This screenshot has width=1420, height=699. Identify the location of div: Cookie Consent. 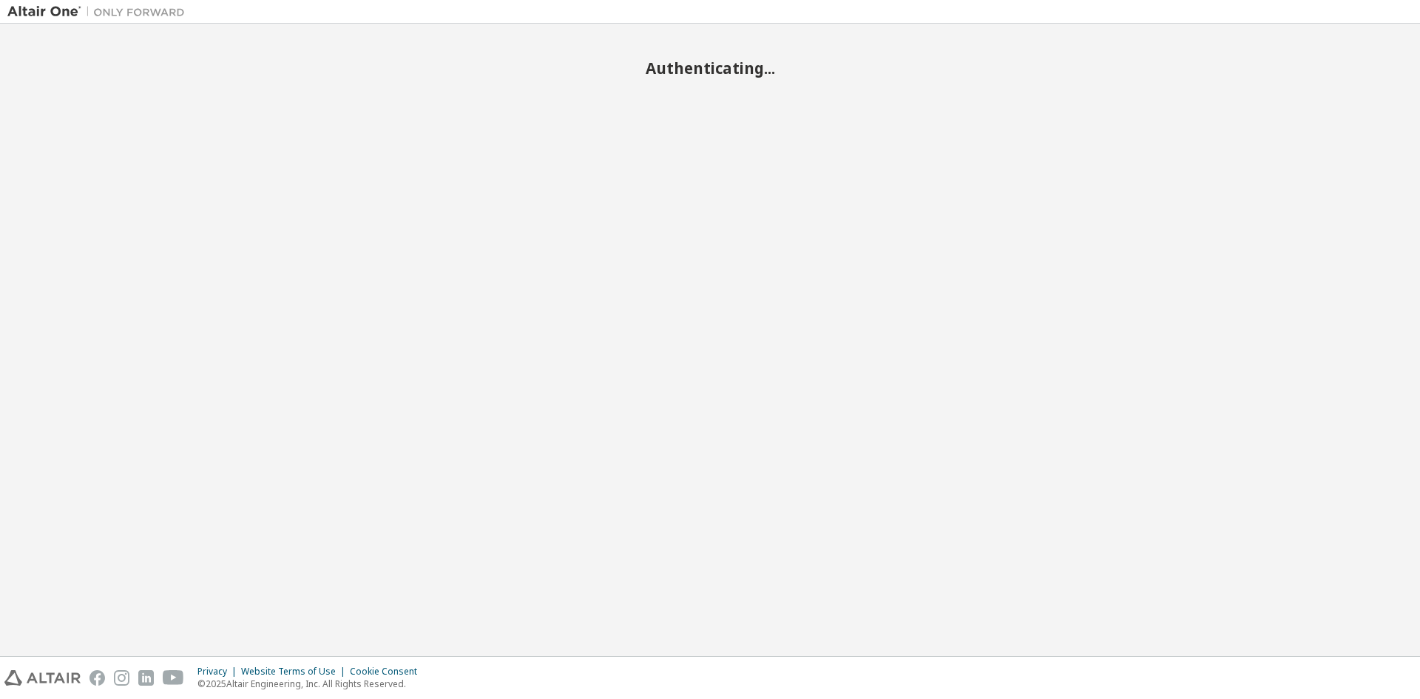
(388, 672).